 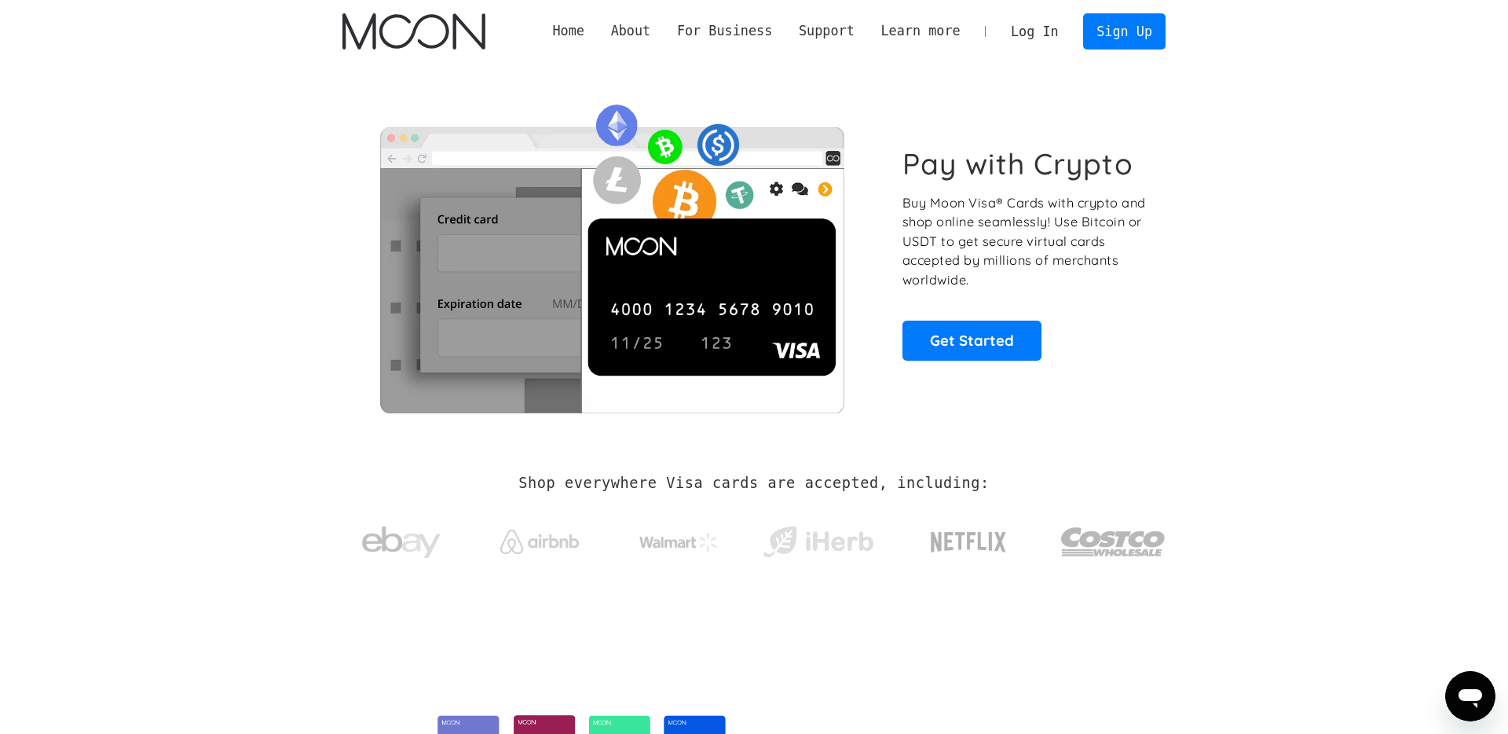 I want to click on h2: Shop everywhere Visa cards are accepted, including:, so click(x=753, y=483).